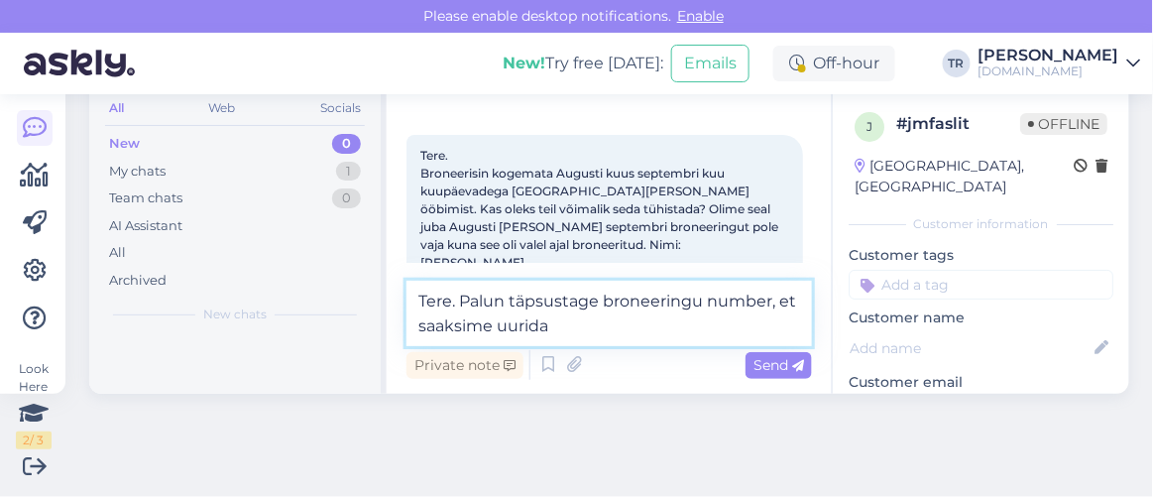  Describe the element at coordinates (348, 171) in the screenshot. I see `div: 1` at that location.